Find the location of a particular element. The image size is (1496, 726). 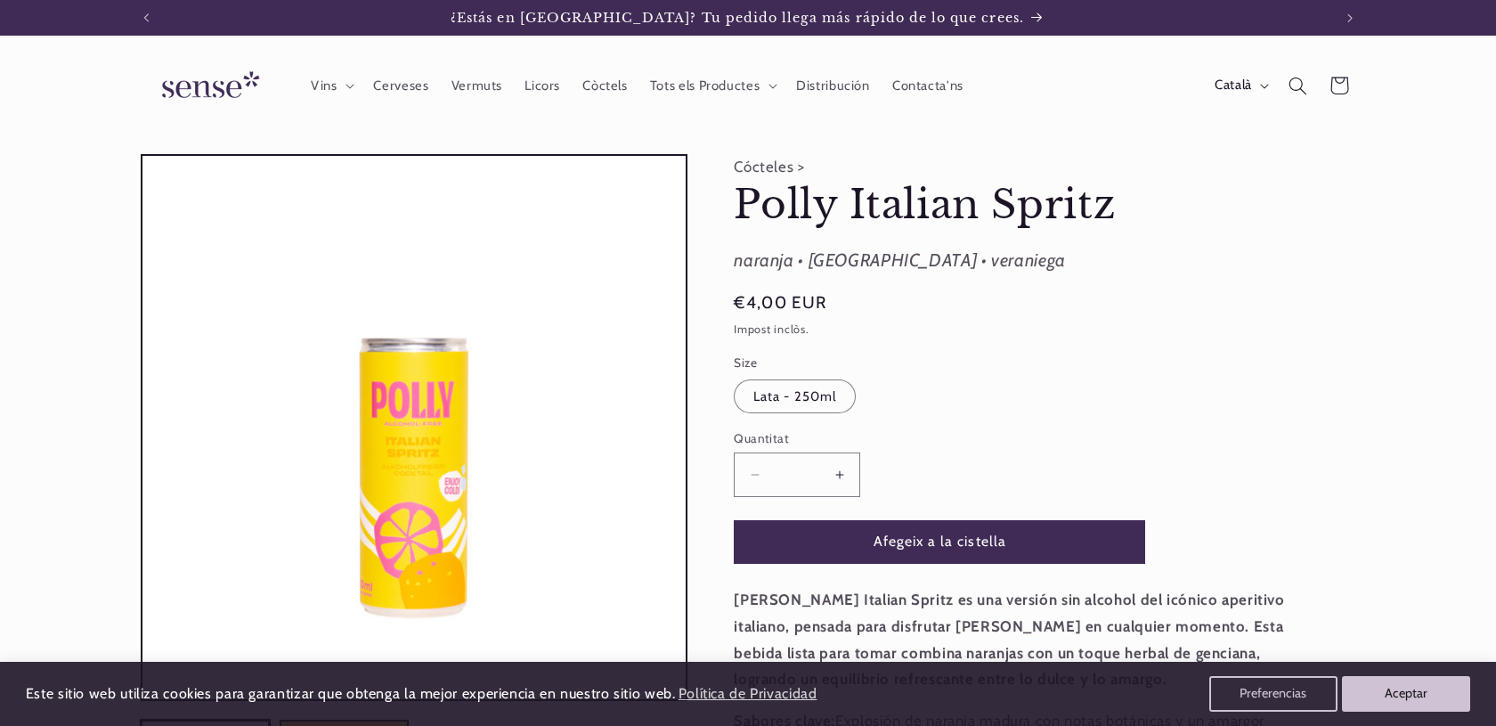

span: Licors is located at coordinates (542, 86).